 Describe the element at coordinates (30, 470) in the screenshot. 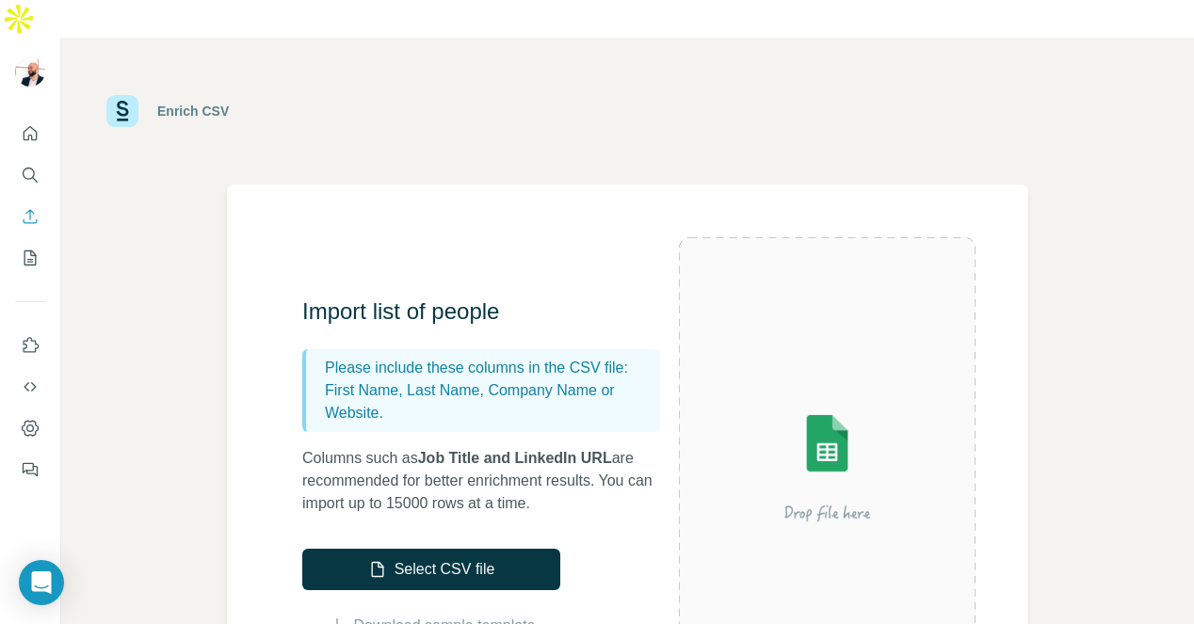

I see `button: Feedback` at that location.